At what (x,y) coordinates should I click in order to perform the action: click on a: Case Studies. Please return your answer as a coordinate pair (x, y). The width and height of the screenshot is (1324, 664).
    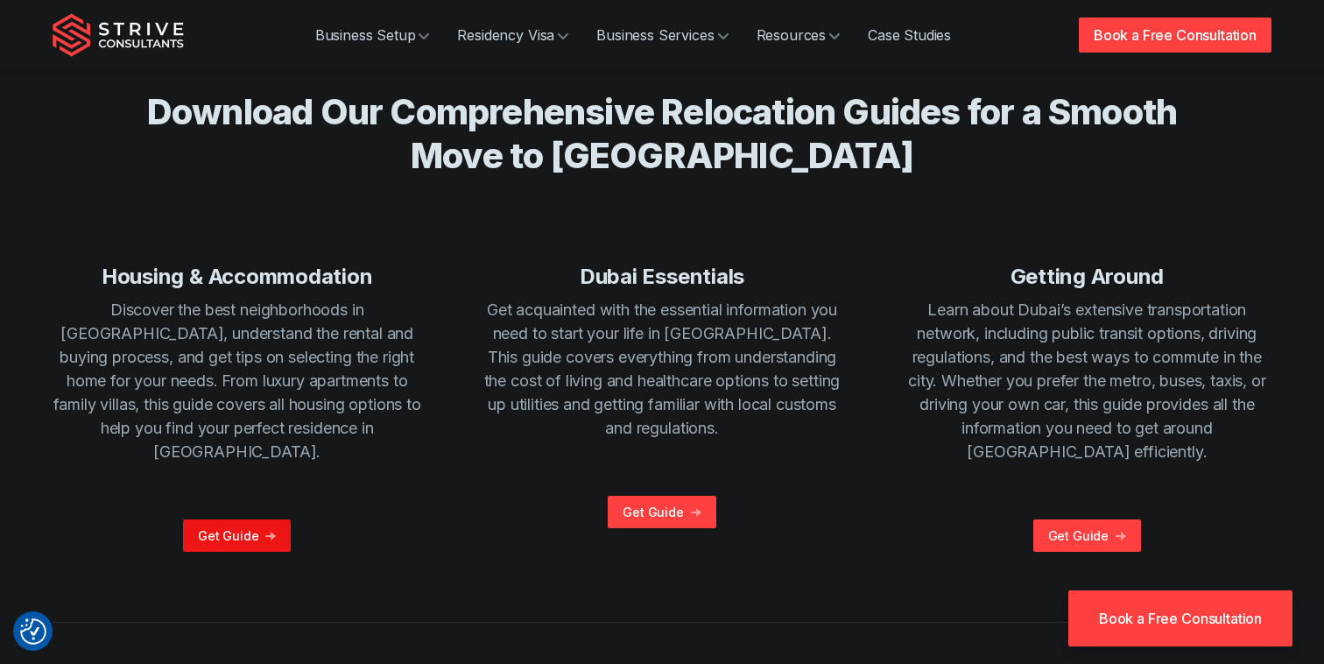
    Looking at the image, I should click on (909, 35).